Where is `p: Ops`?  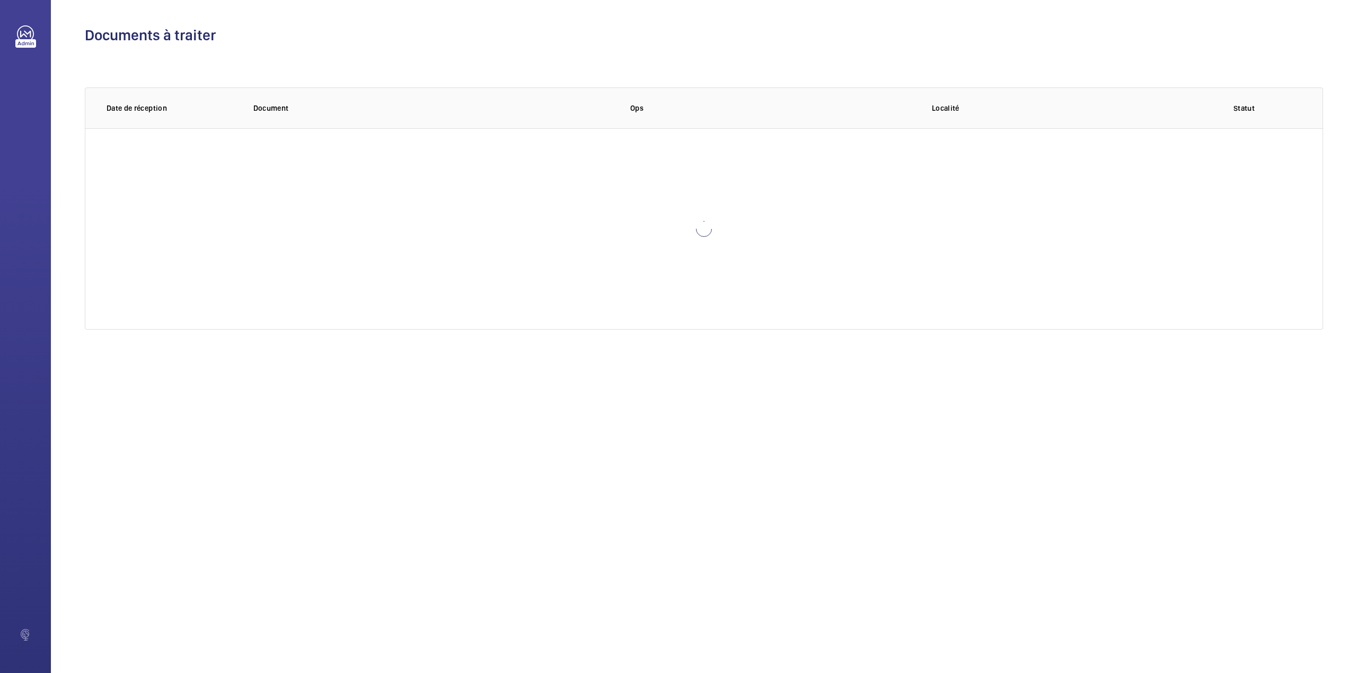
p: Ops is located at coordinates (772, 108).